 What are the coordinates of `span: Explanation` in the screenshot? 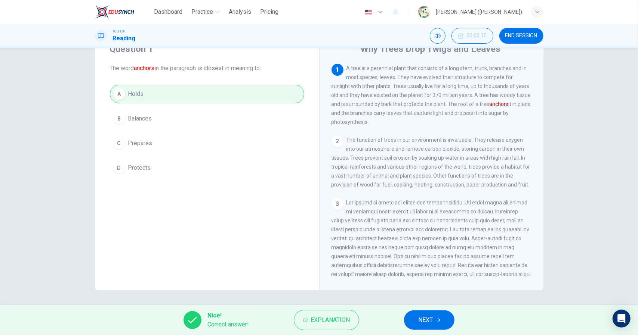 It's located at (330, 320).